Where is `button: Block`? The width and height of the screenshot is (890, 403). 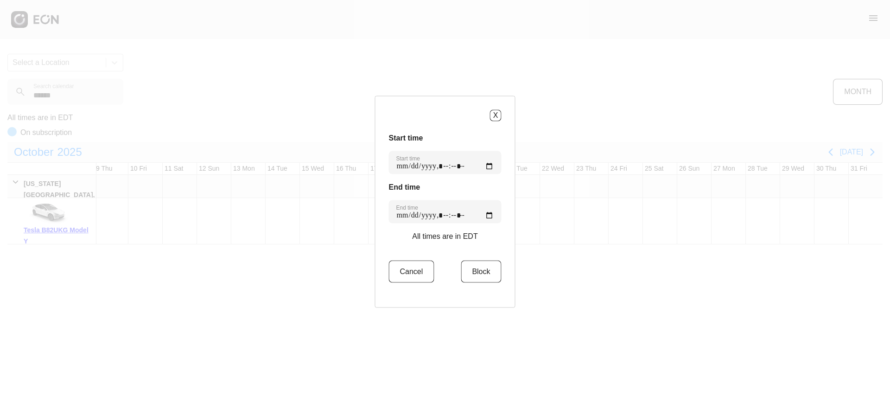
button: Block is located at coordinates (481, 271).